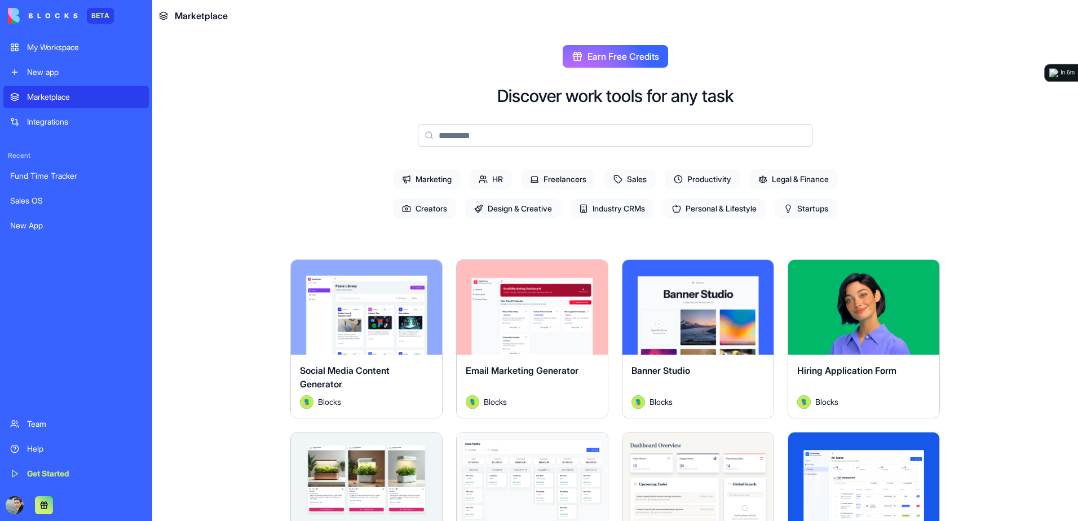 The height and width of the screenshot is (521, 1078). I want to click on a: Marketplace, so click(76, 97).